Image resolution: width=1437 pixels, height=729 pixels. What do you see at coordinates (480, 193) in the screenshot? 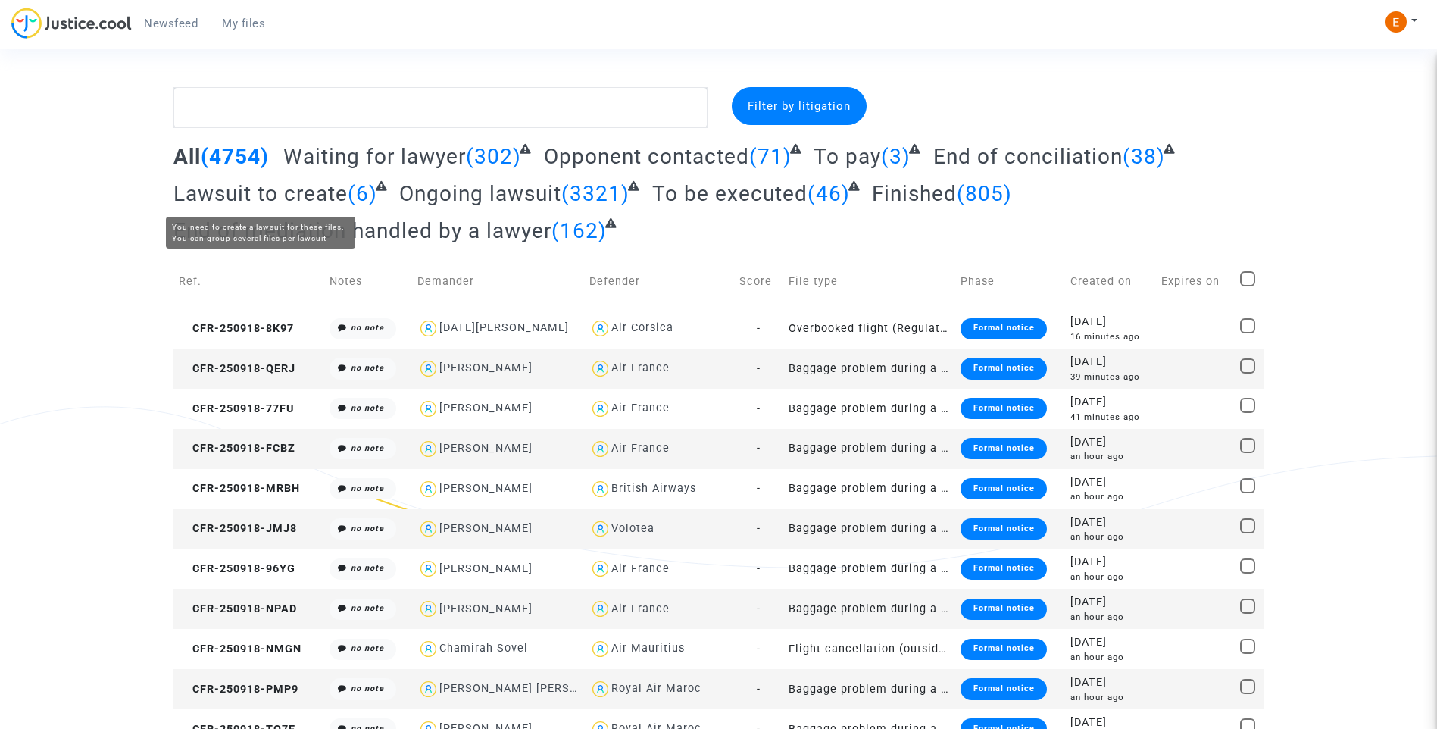
I see `span: Ongoing lawsuit` at bounding box center [480, 193].